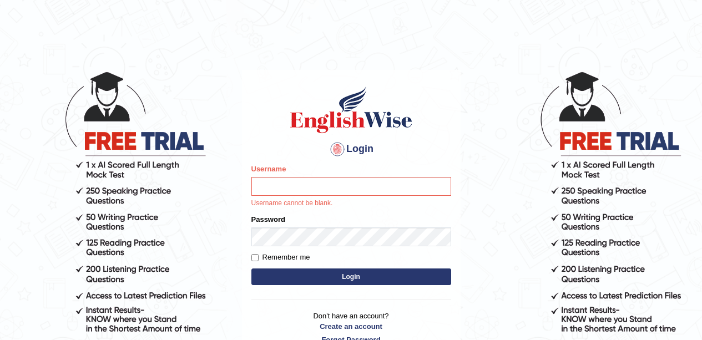 The width and height of the screenshot is (702, 340). What do you see at coordinates (351, 204) in the screenshot?
I see `p: Username cannot be blank.` at bounding box center [351, 204].